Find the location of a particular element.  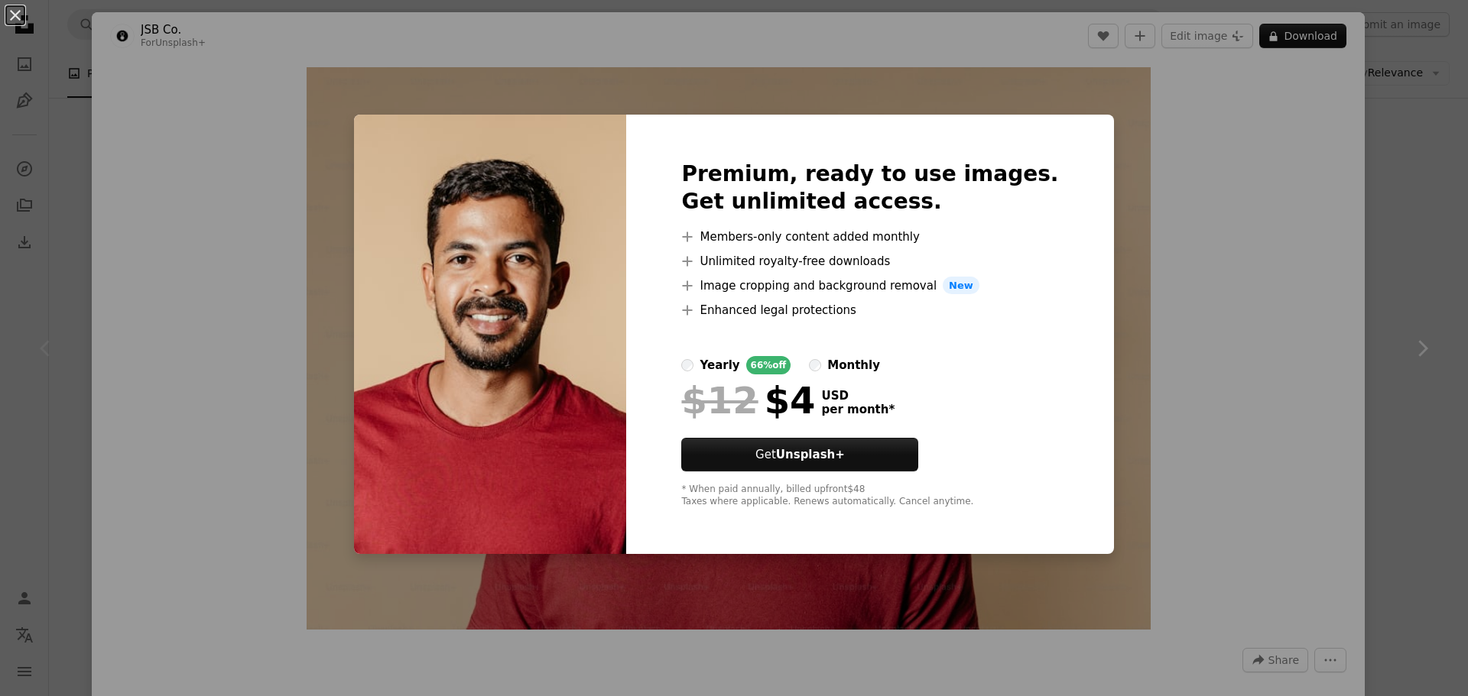

img: premium_photo-1689977871600-e755257fb5f8 is located at coordinates (490, 335).